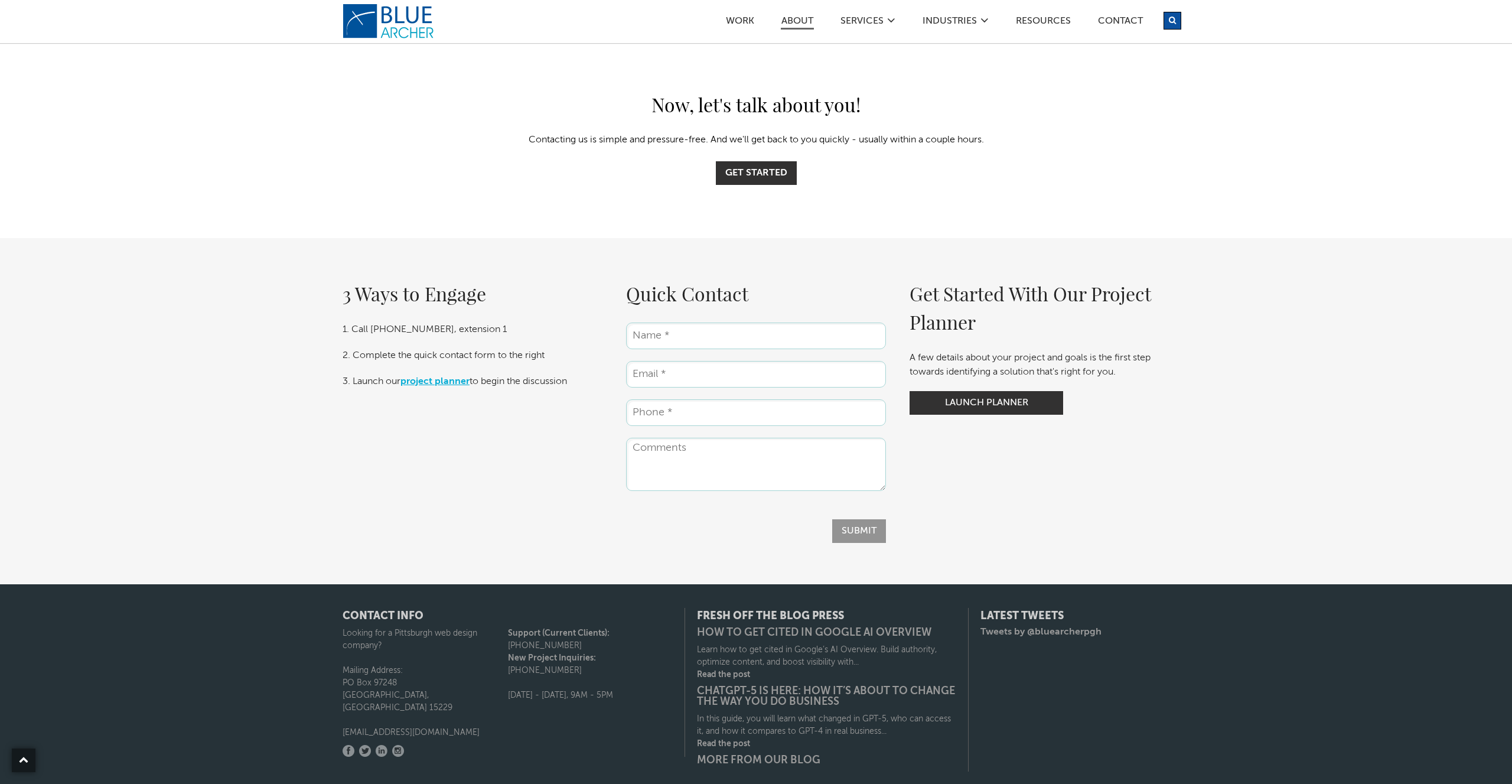 This screenshot has width=1512, height=784. Describe the element at coordinates (348, 751) in the screenshot. I see `a: Facebook` at that location.